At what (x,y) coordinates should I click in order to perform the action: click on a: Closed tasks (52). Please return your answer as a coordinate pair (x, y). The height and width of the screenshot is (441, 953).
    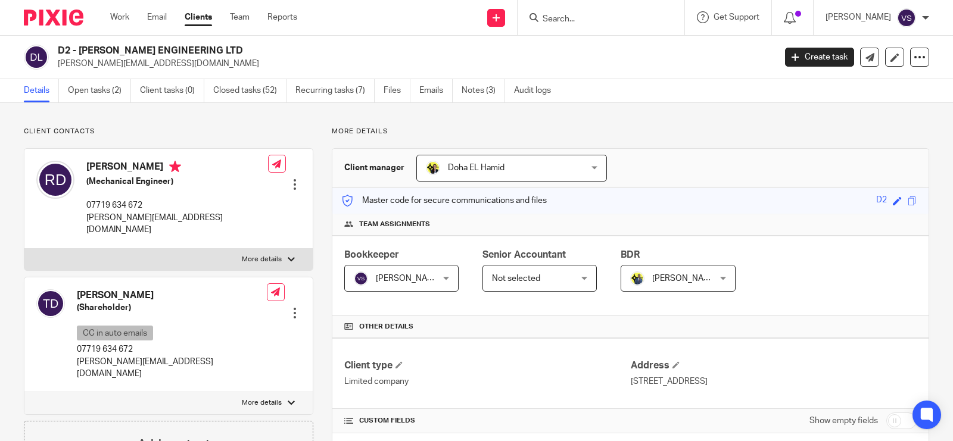
    Looking at the image, I should click on (250, 91).